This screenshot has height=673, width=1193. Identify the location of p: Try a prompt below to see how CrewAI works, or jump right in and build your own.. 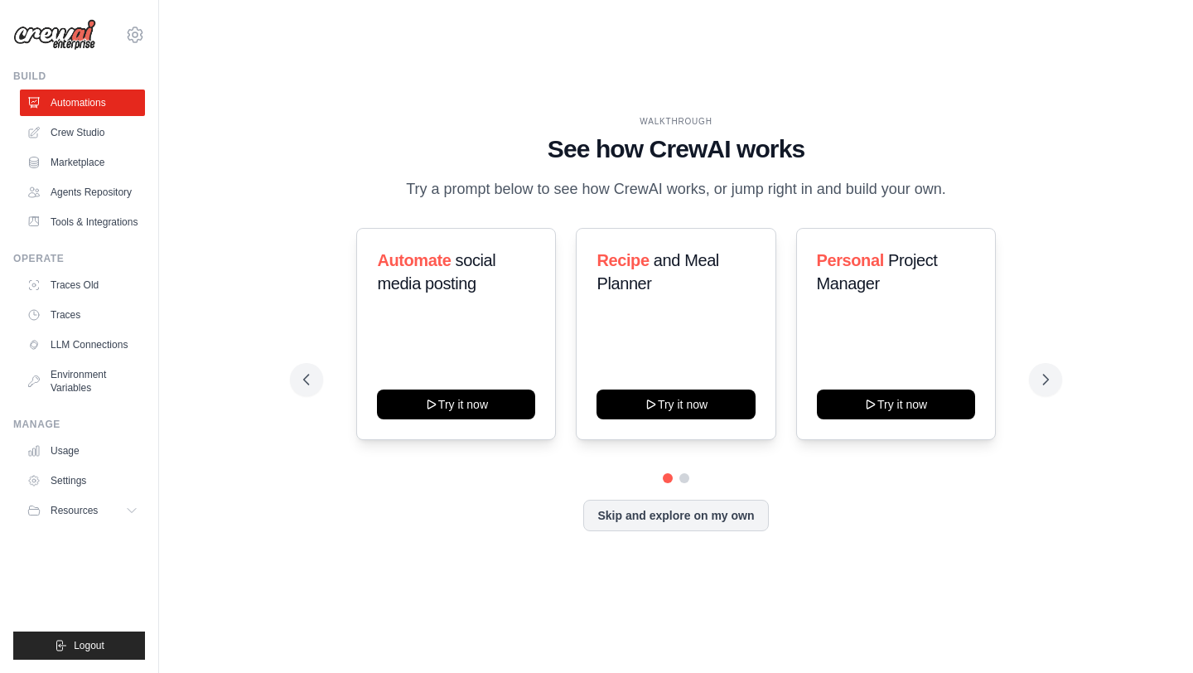
(676, 189).